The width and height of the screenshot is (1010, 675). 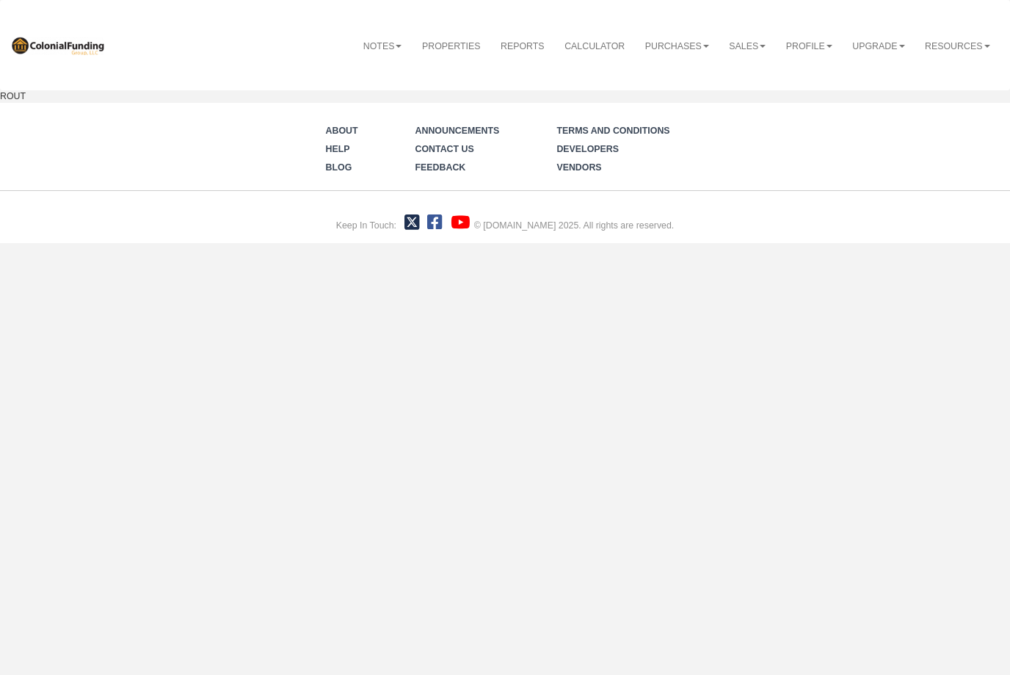 What do you see at coordinates (879, 46) in the screenshot?
I see `a: Upgrade` at bounding box center [879, 46].